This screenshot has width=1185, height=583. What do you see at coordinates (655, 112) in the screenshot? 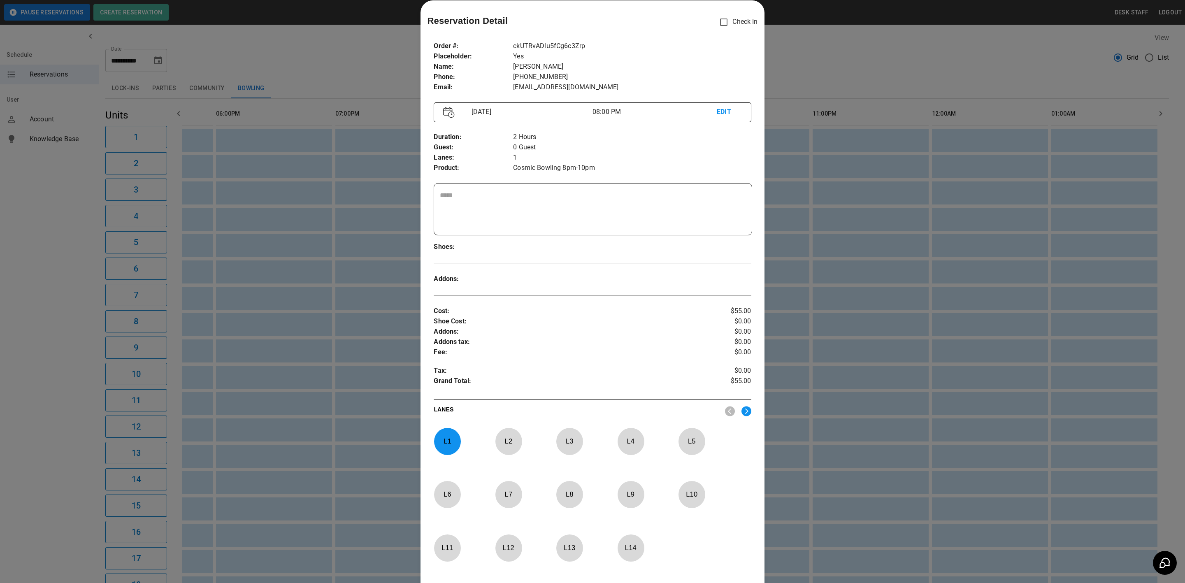
I see `p: 08:00 PM` at bounding box center [655, 112].